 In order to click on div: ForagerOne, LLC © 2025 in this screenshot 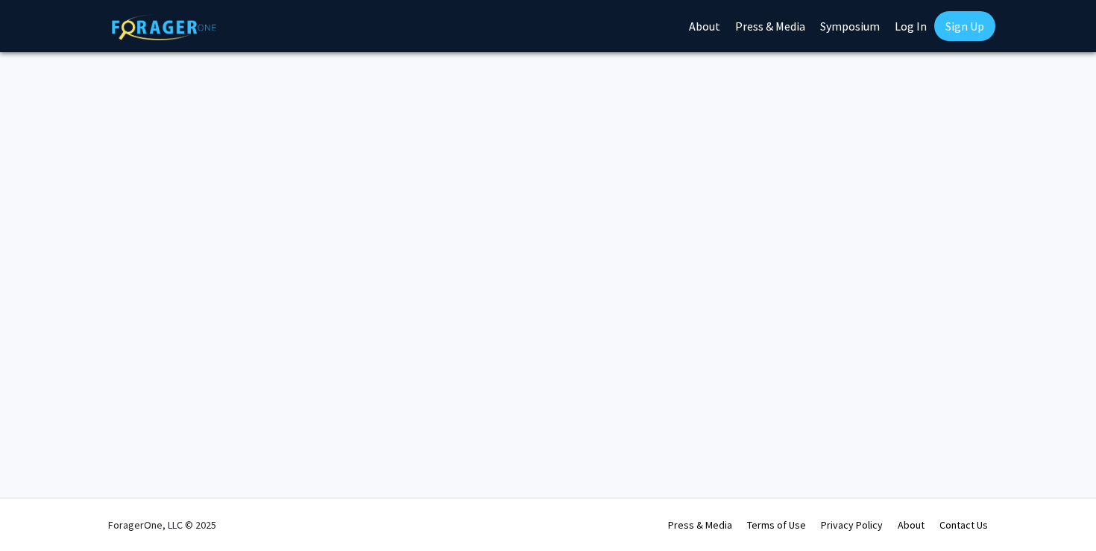, I will do `click(162, 525)`.